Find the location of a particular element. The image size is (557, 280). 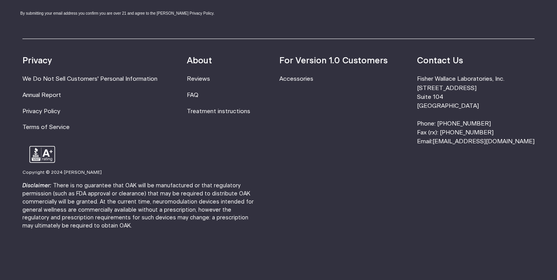

a: FAQ is located at coordinates (193, 95).